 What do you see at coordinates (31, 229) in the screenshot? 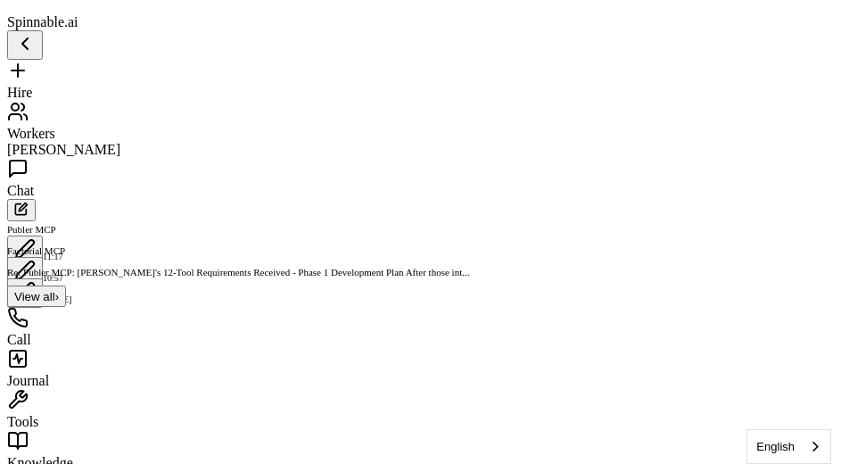
I see `span: Publer MCP` at bounding box center [31, 229].